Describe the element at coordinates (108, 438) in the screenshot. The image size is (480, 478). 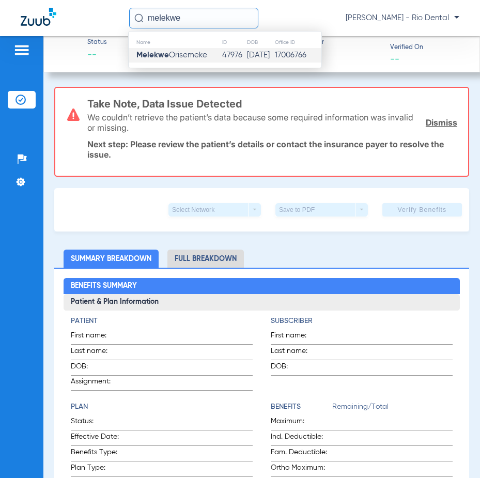
I see `span: Effective Date:` at that location.